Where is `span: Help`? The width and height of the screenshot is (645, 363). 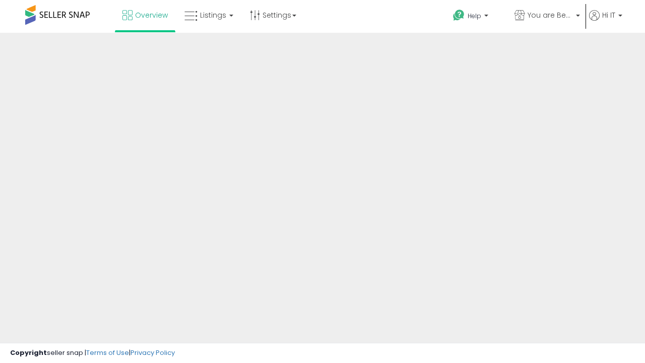 span: Help is located at coordinates (474, 16).